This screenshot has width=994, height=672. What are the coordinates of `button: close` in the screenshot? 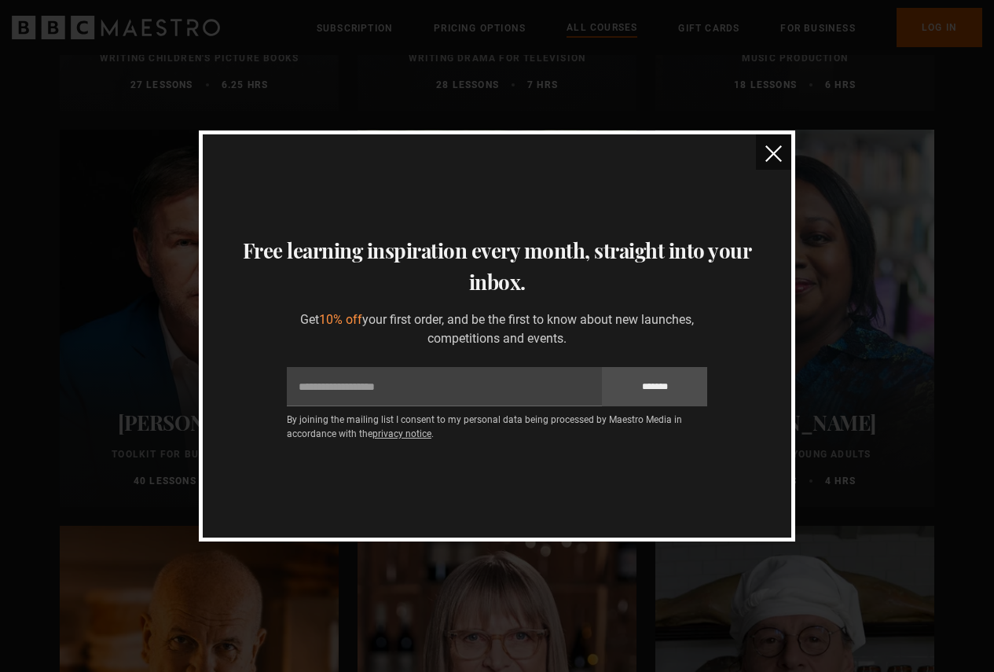 It's located at (773, 152).